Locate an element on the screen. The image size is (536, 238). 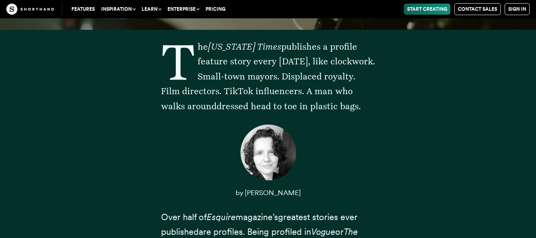
button: Enterprise is located at coordinates (183, 9).